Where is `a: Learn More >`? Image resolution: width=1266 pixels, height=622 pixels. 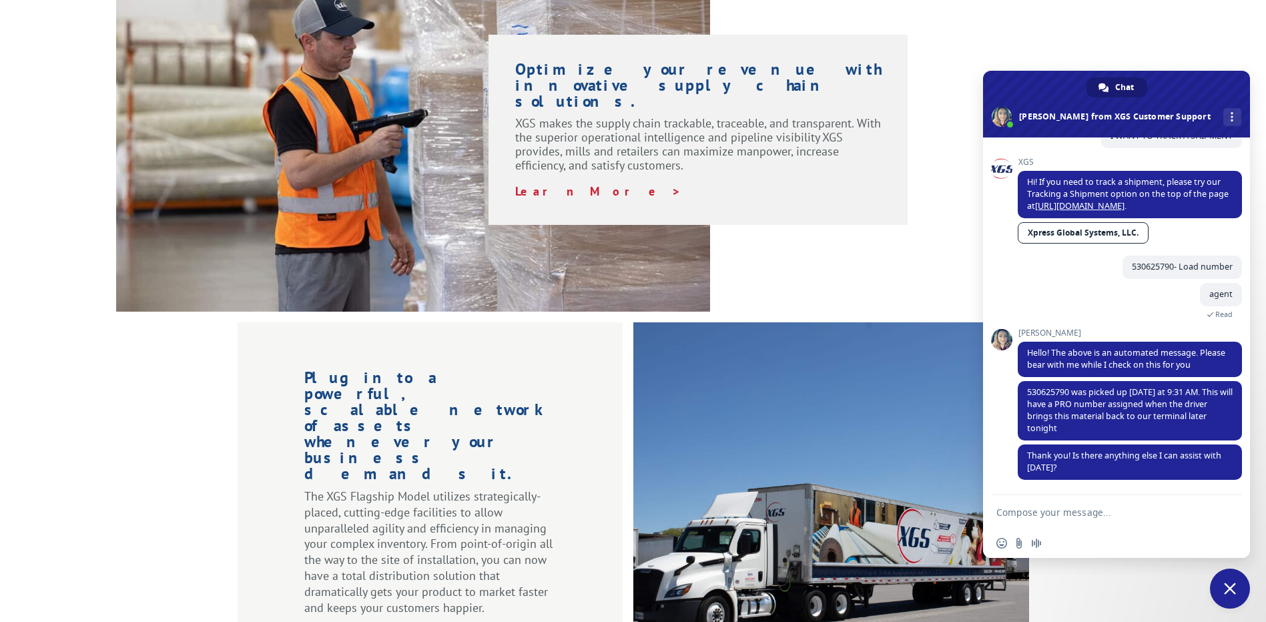
a: Learn More > is located at coordinates (598, 191).